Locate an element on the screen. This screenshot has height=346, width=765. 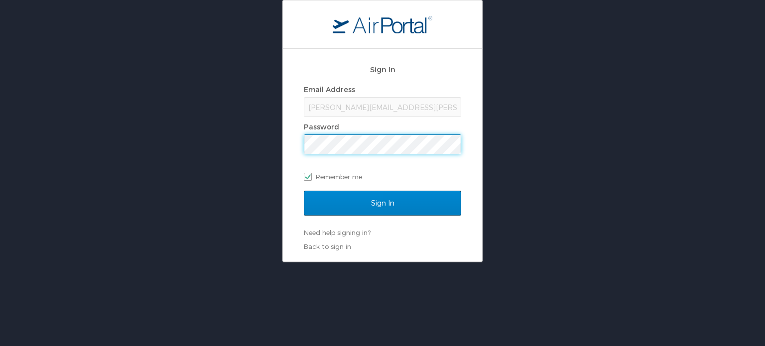
label: Remember me is located at coordinates (382, 177).